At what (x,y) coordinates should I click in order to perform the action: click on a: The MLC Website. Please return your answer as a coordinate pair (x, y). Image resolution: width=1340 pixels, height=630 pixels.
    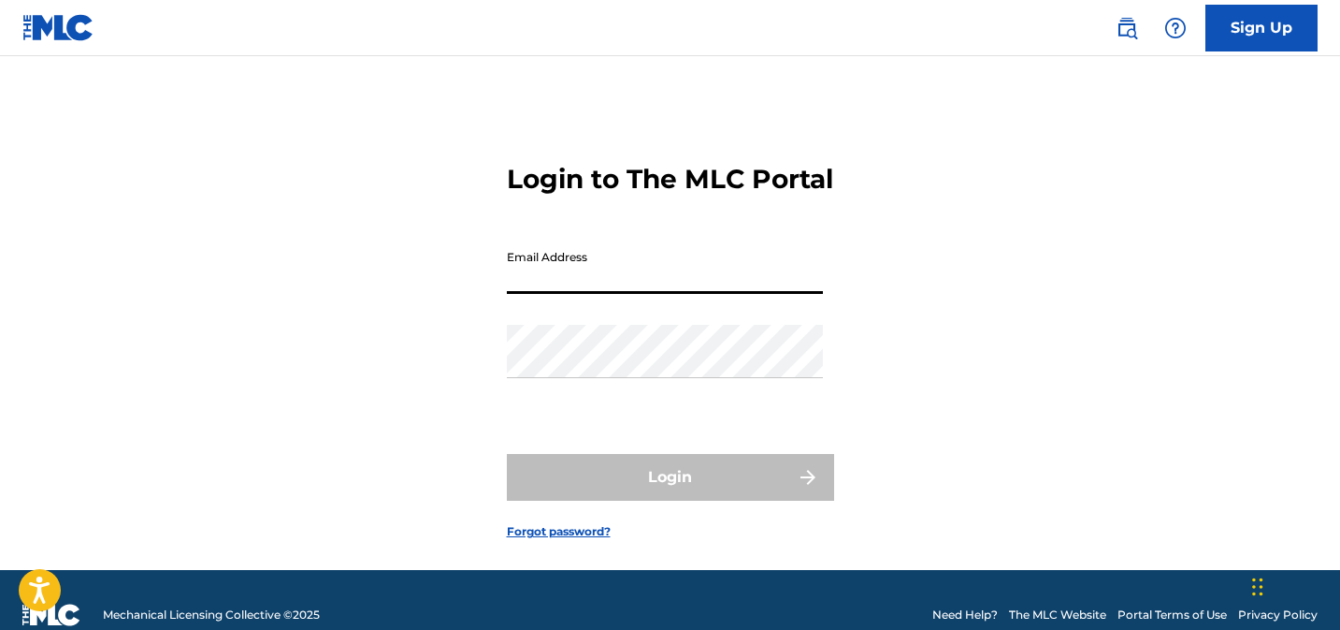
    Looking at the image, I should click on (1058, 615).